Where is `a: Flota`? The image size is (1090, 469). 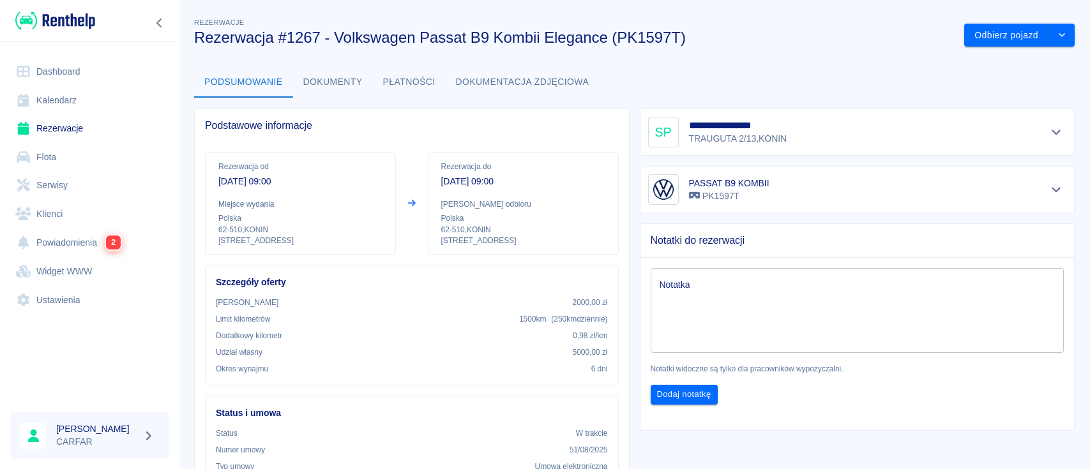 a: Flota is located at coordinates (89, 157).